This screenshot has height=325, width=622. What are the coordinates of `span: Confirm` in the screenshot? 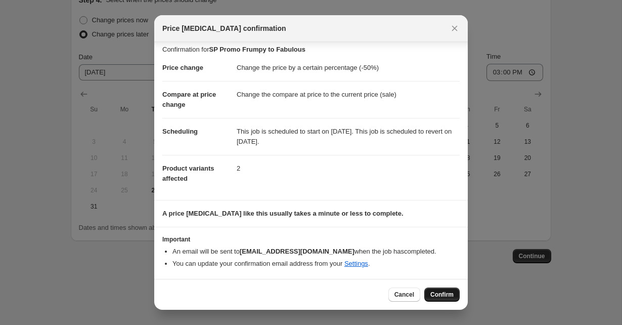 It's located at (442, 294).